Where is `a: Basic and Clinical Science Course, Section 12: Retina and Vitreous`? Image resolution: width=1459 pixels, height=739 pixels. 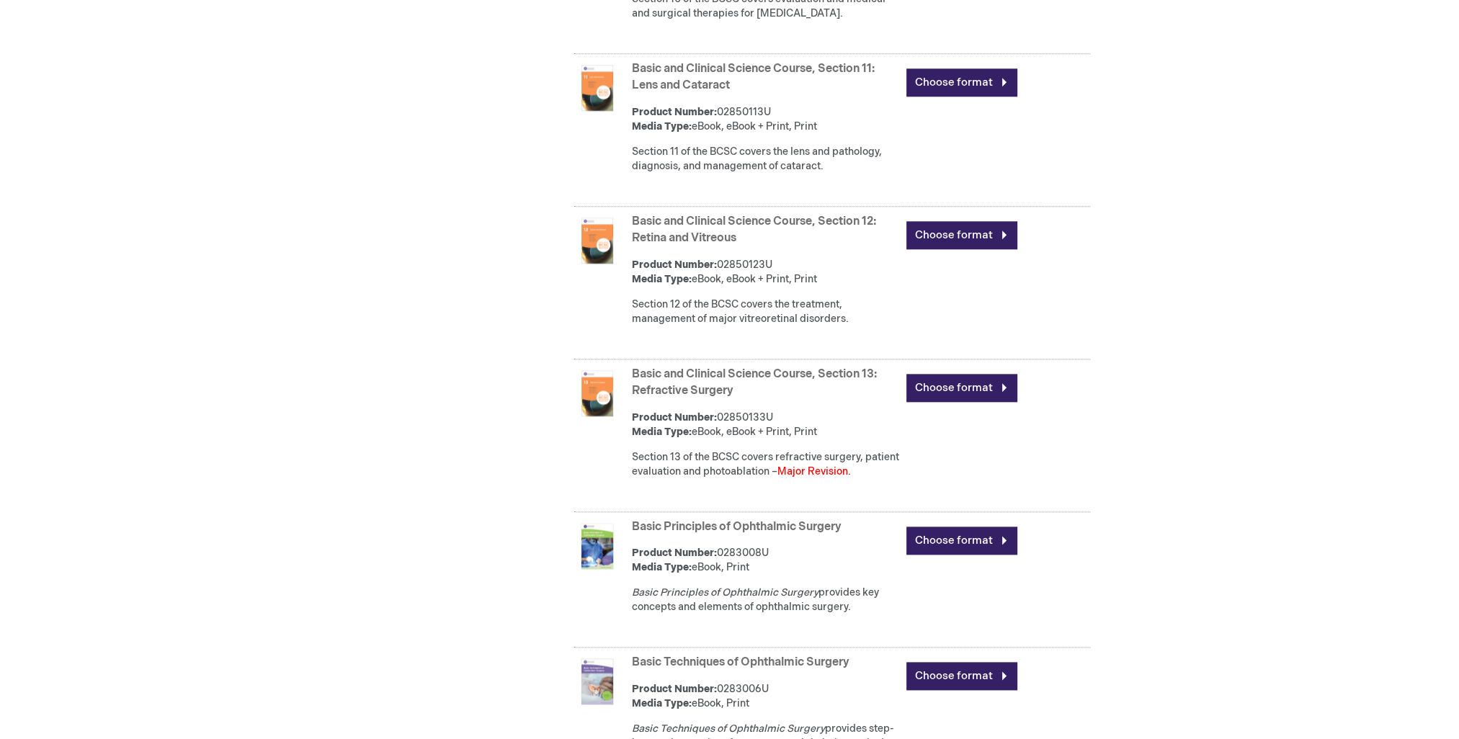 a: Basic and Clinical Science Course, Section 12: Retina and Vitreous is located at coordinates (753, 230).